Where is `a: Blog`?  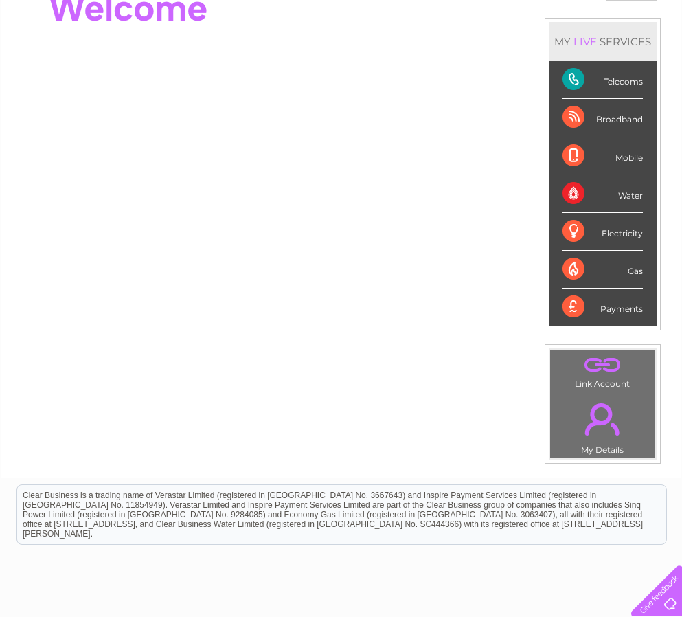
a: Blog is located at coordinates (572, 63).